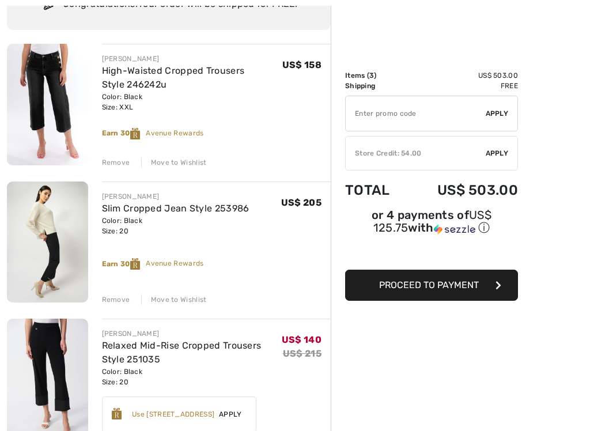 The height and width of the screenshot is (431, 590). I want to click on span: US$ 205, so click(301, 202).